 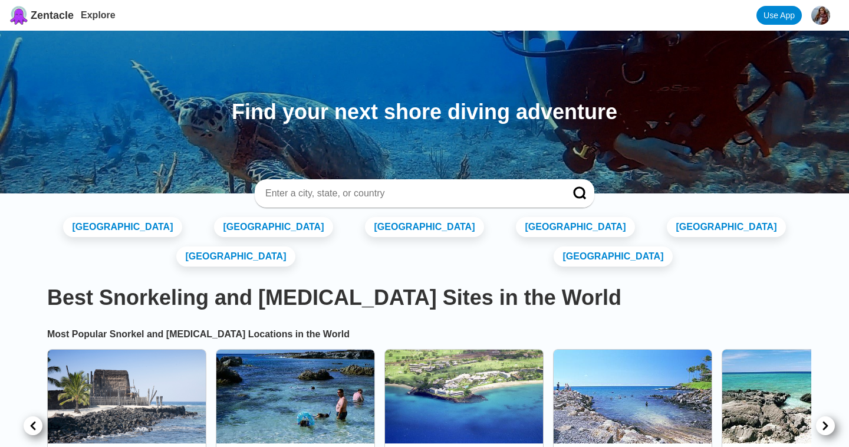 I want to click on a: Olivia Robinson, so click(x=821, y=15).